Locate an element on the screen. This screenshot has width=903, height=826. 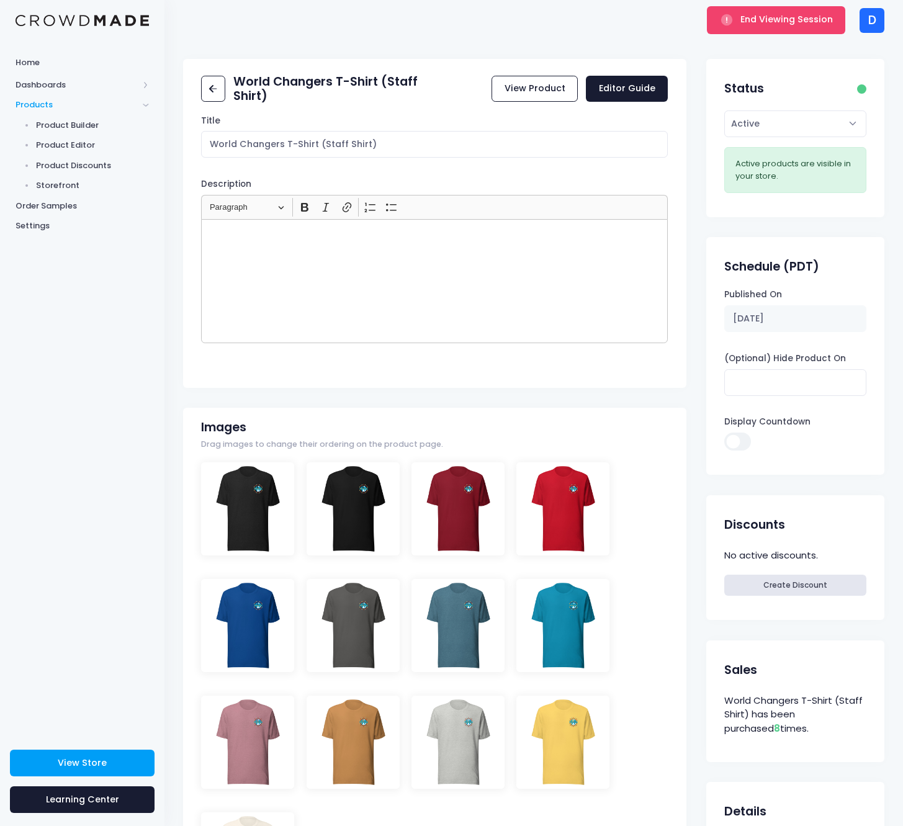
span: Paragraph is located at coordinates (242, 207).